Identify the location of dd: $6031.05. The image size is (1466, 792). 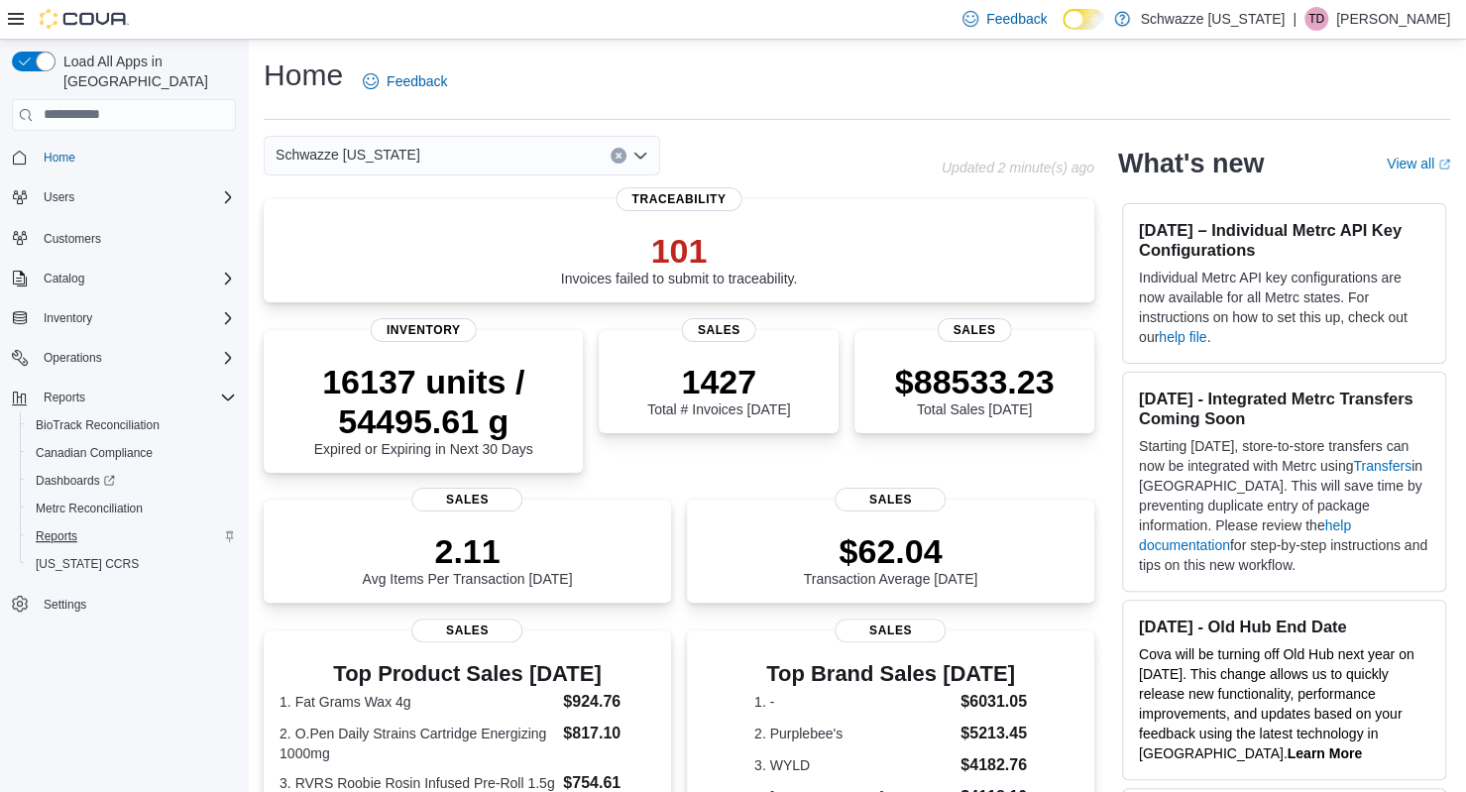
(993, 702).